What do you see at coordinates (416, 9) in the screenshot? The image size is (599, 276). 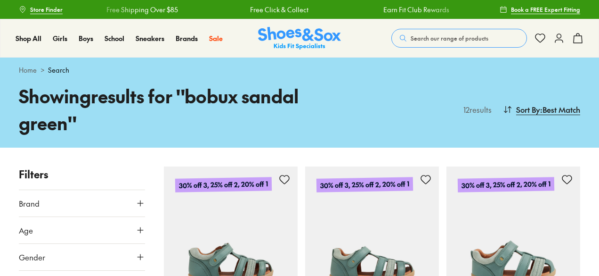 I see `a: Earn Fit Club Rewards` at bounding box center [416, 9].